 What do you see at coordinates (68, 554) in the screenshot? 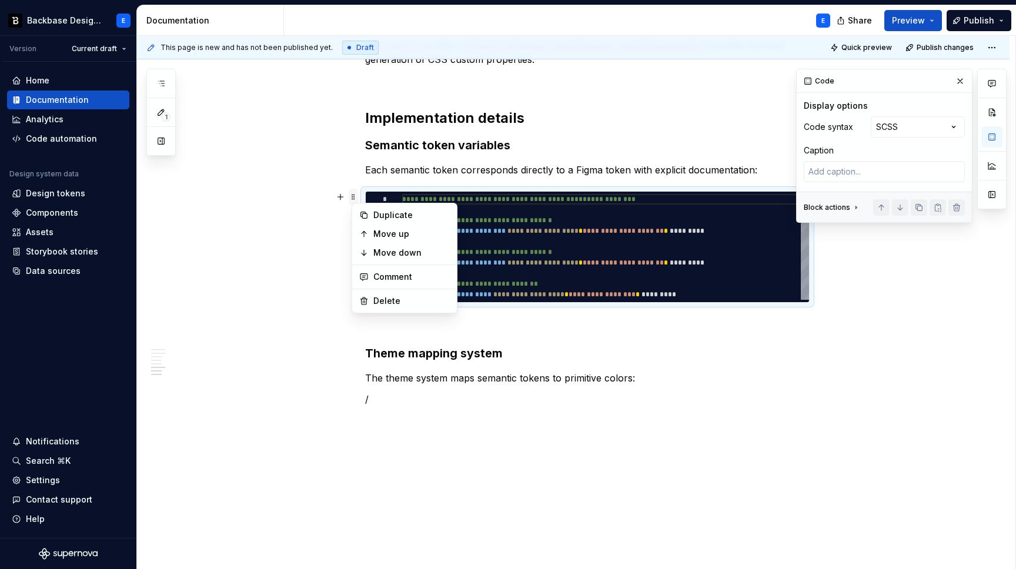
I see `svg: Supernova Logo` at bounding box center [68, 554].